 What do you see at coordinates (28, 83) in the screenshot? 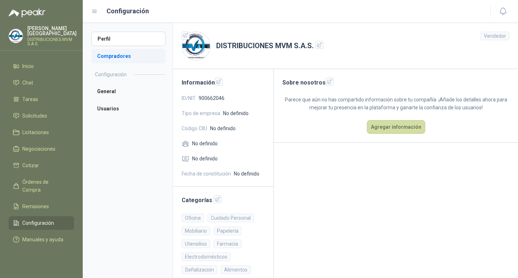
I see `span: Chat` at bounding box center [28, 83].